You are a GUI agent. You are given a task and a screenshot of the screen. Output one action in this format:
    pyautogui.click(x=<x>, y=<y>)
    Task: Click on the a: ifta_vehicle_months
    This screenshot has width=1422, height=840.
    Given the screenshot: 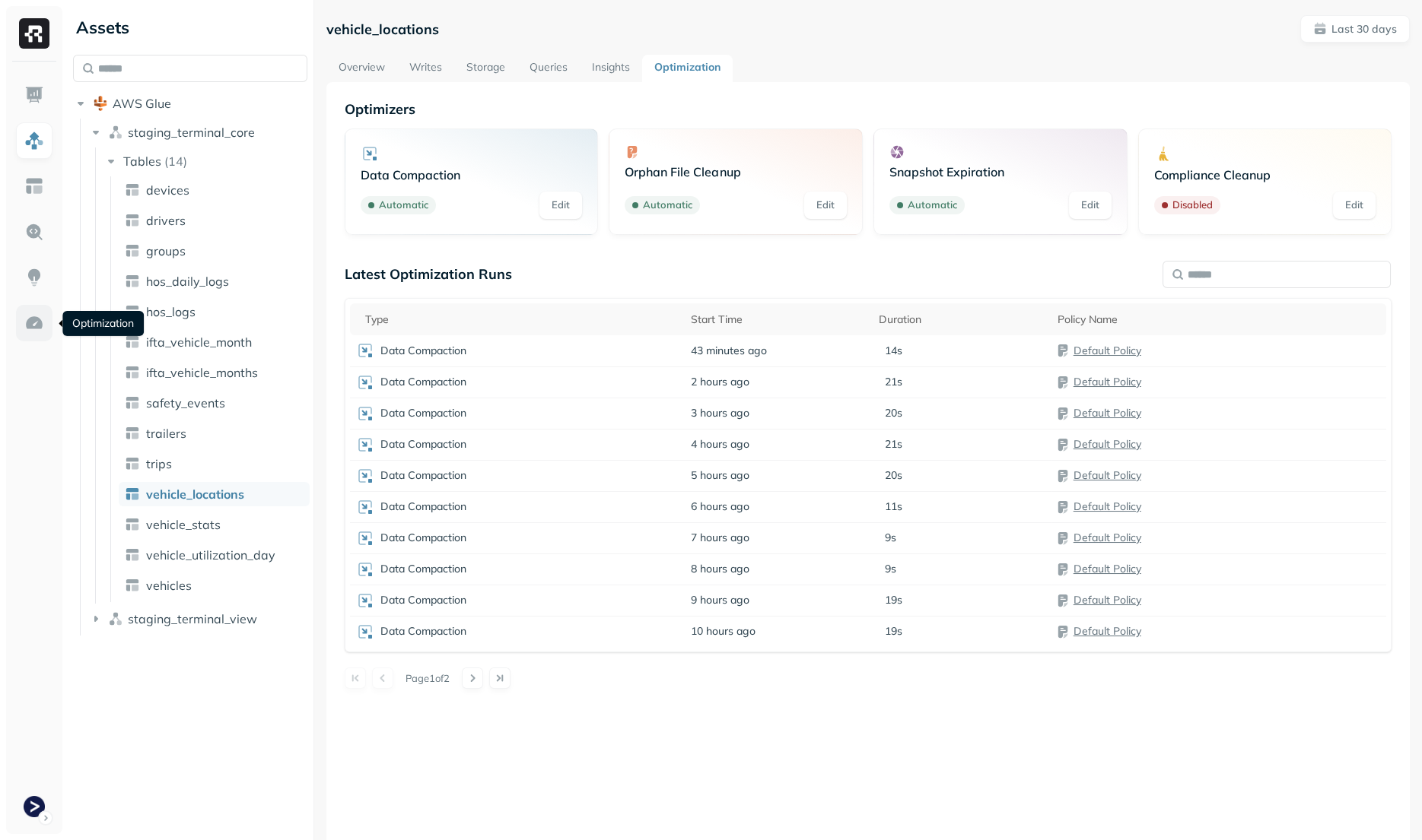 What is the action you would take?
    pyautogui.click(x=214, y=373)
    